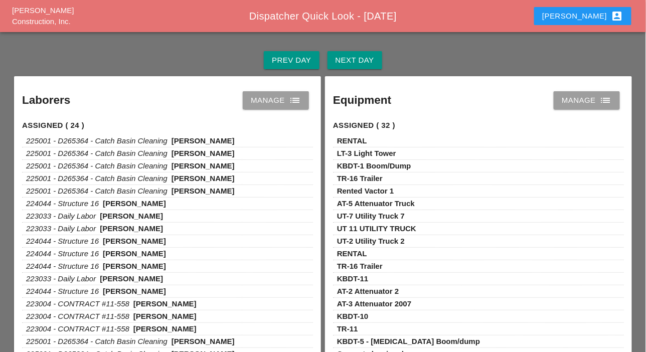 Image resolution: width=646 pixels, height=352 pixels. Describe the element at coordinates (367, 153) in the screenshot. I see `span: LT-3 Light Tower` at that location.